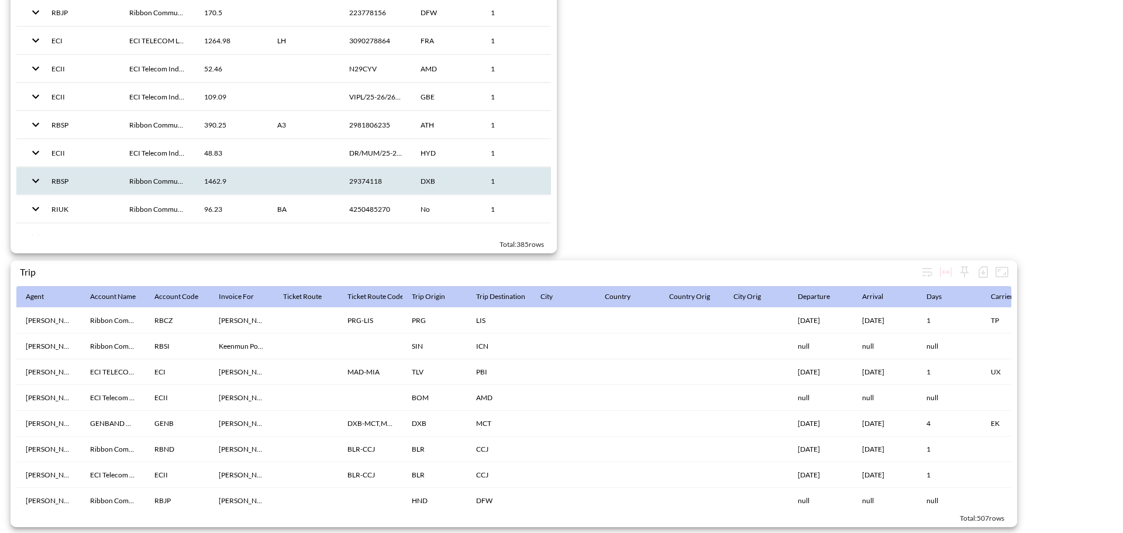  Describe the element at coordinates (120, 297) in the screenshot. I see `span: Account Name` at that location.